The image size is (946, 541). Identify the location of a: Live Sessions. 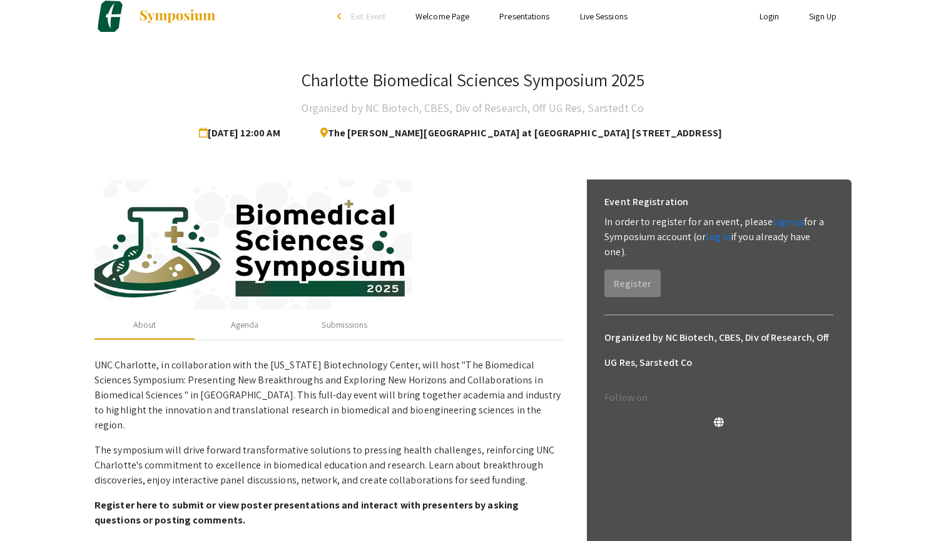
(604, 16).